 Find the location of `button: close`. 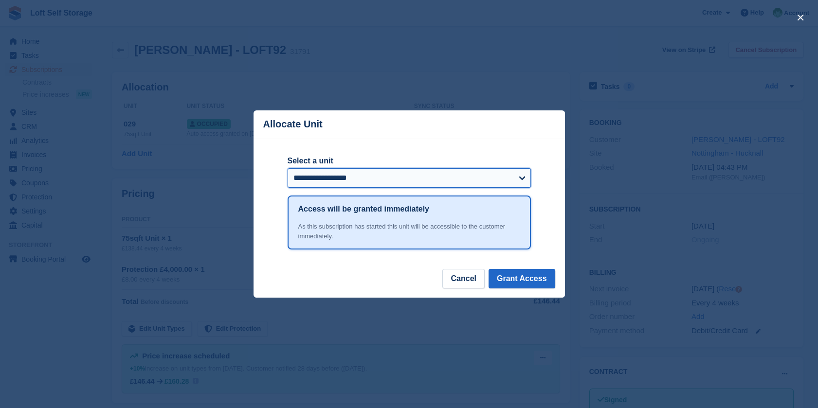

button: close is located at coordinates (801, 18).